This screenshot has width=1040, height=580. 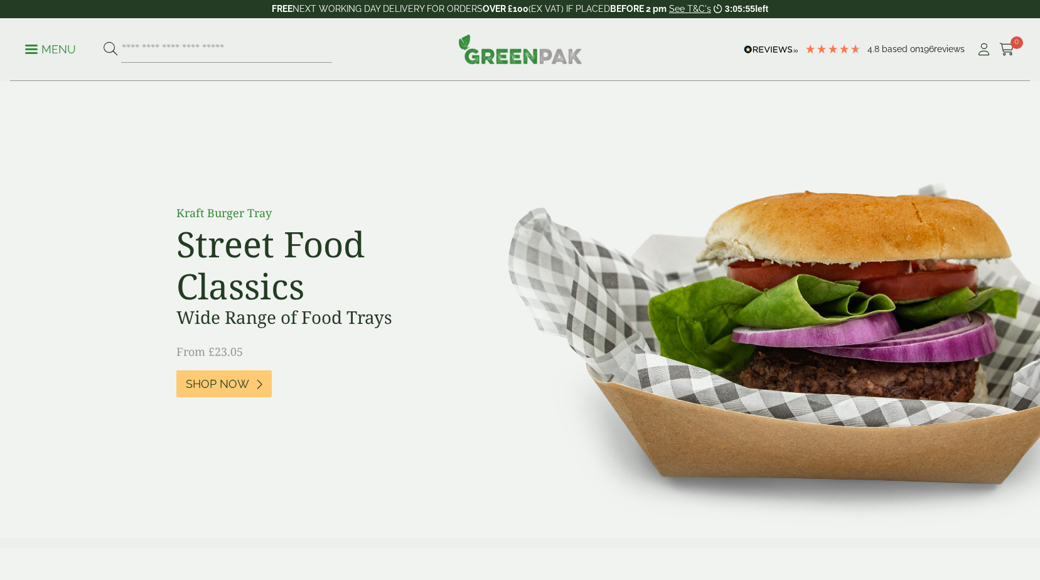 What do you see at coordinates (1006, 50) in the screenshot?
I see `a: 0` at bounding box center [1006, 50].